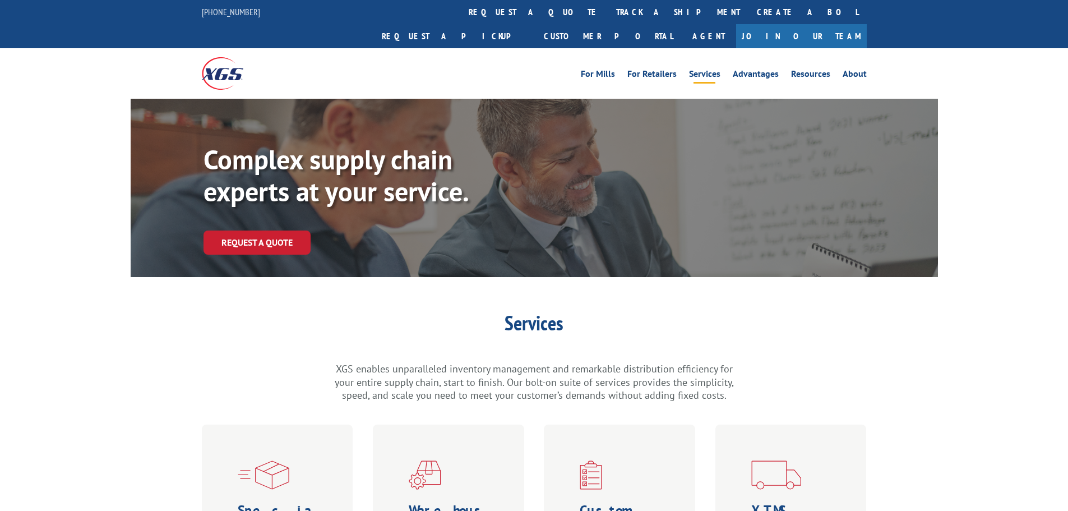 Image resolution: width=1068 pixels, height=511 pixels. What do you see at coordinates (257, 242) in the screenshot?
I see `a: Request a Quote` at bounding box center [257, 242].